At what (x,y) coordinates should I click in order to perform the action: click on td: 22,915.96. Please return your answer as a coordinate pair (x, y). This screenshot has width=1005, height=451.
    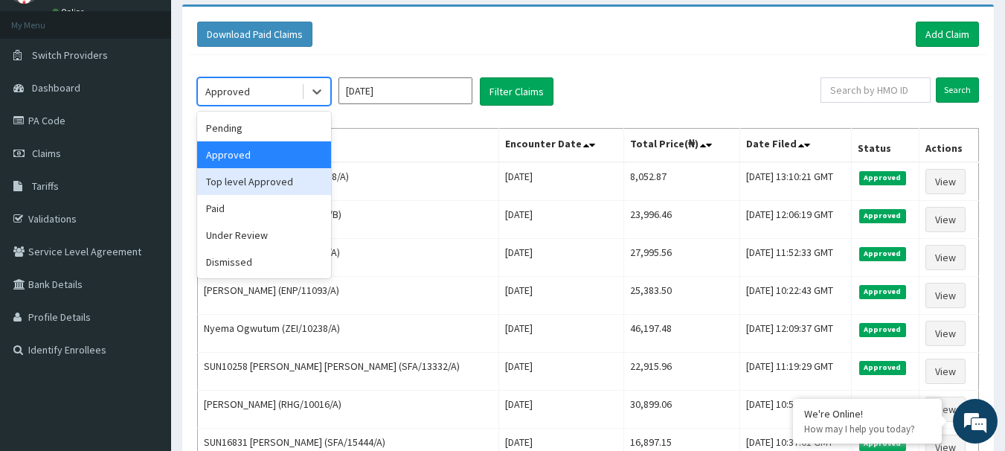
    Looking at the image, I should click on (681, 371).